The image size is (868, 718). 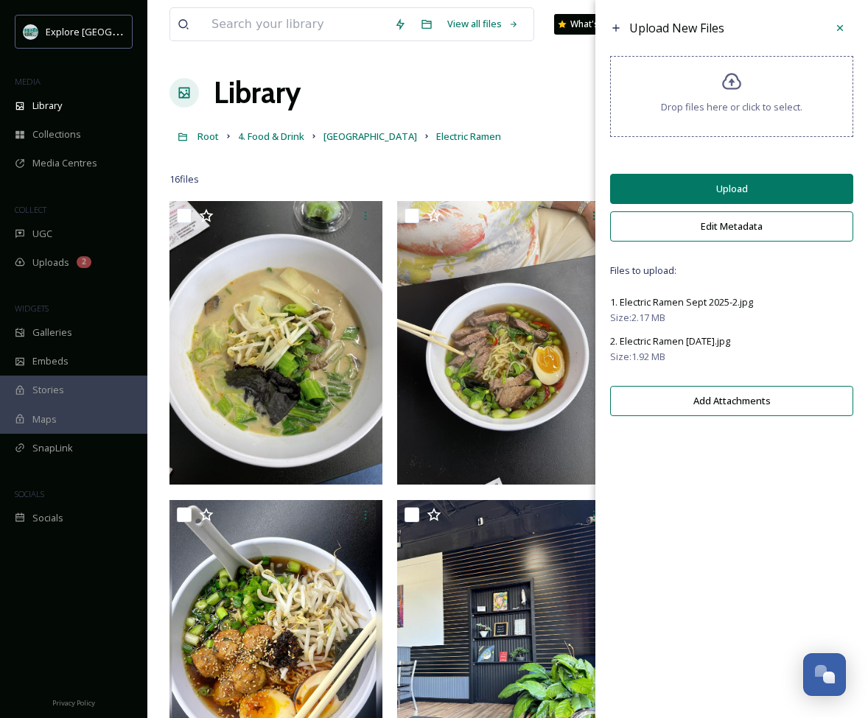 I want to click on span: 16 file s, so click(x=184, y=179).